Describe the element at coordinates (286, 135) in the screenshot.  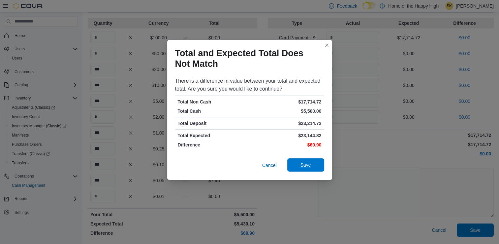
I see `p: $23,144.82` at that location.